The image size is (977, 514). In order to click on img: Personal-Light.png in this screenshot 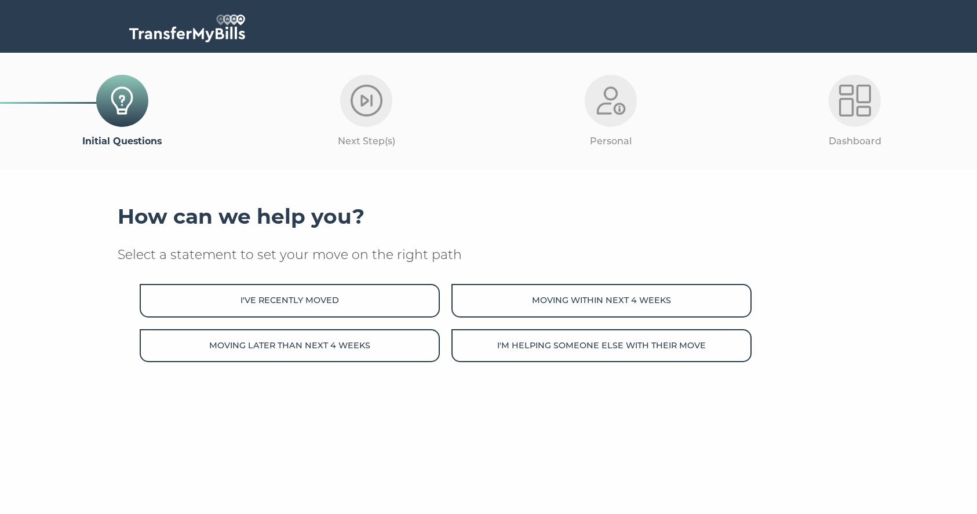, I will do `click(610, 100)`.